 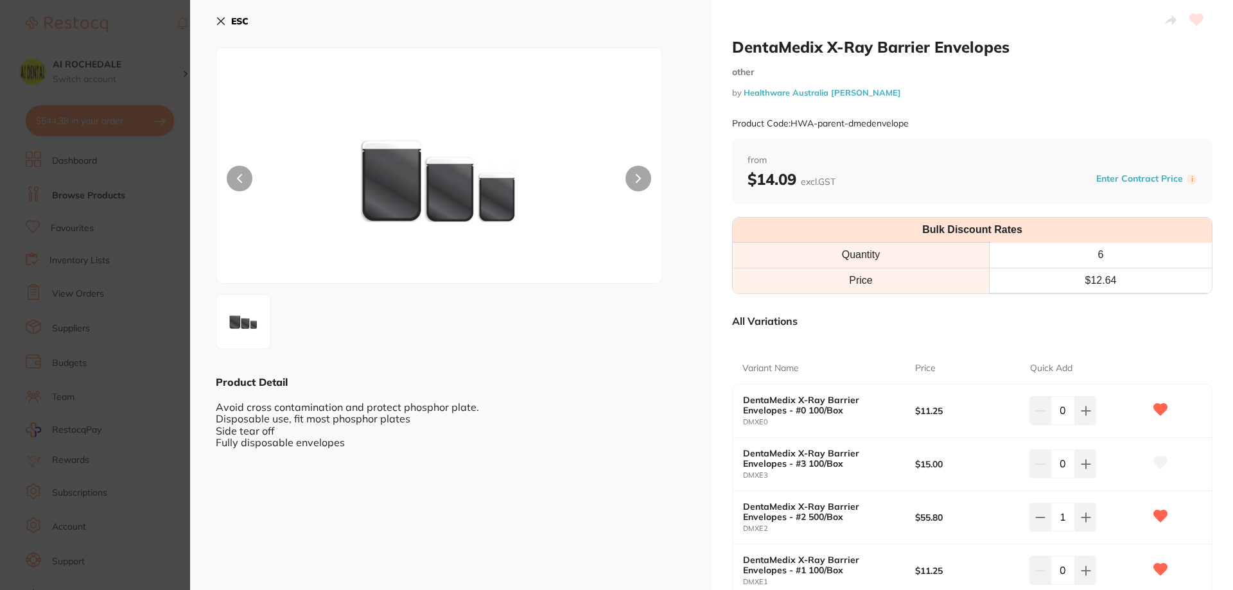 I want to click on button: ESC, so click(x=232, y=21).